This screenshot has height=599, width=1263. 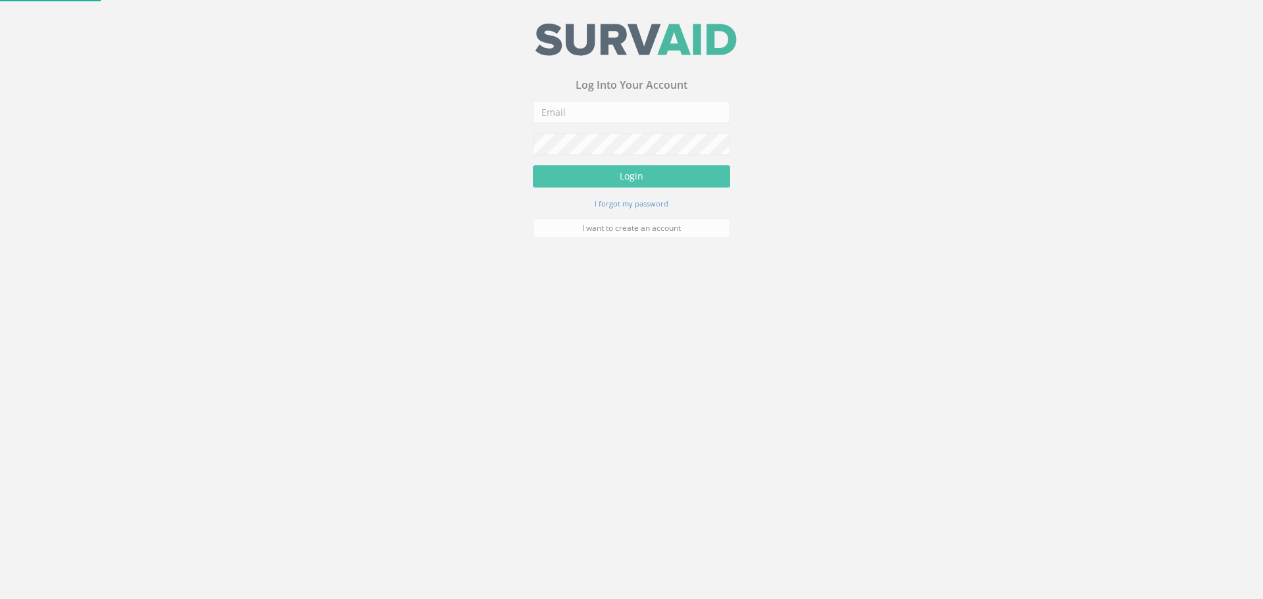 I want to click on h3: Log Into Your Account, so click(x=632, y=89).